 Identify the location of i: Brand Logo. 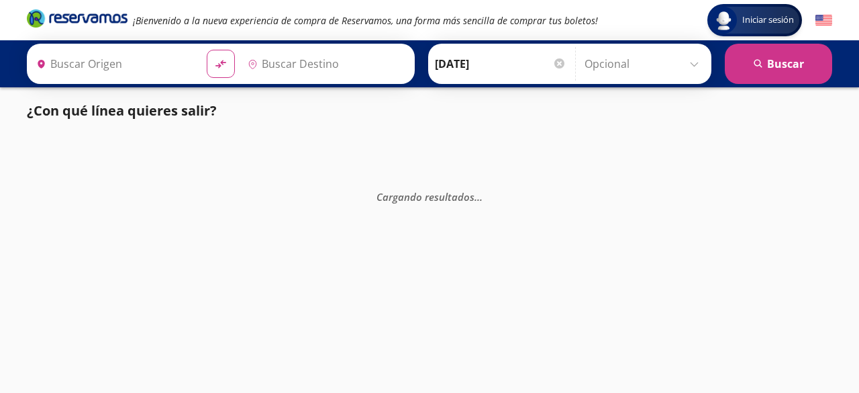
(77, 18).